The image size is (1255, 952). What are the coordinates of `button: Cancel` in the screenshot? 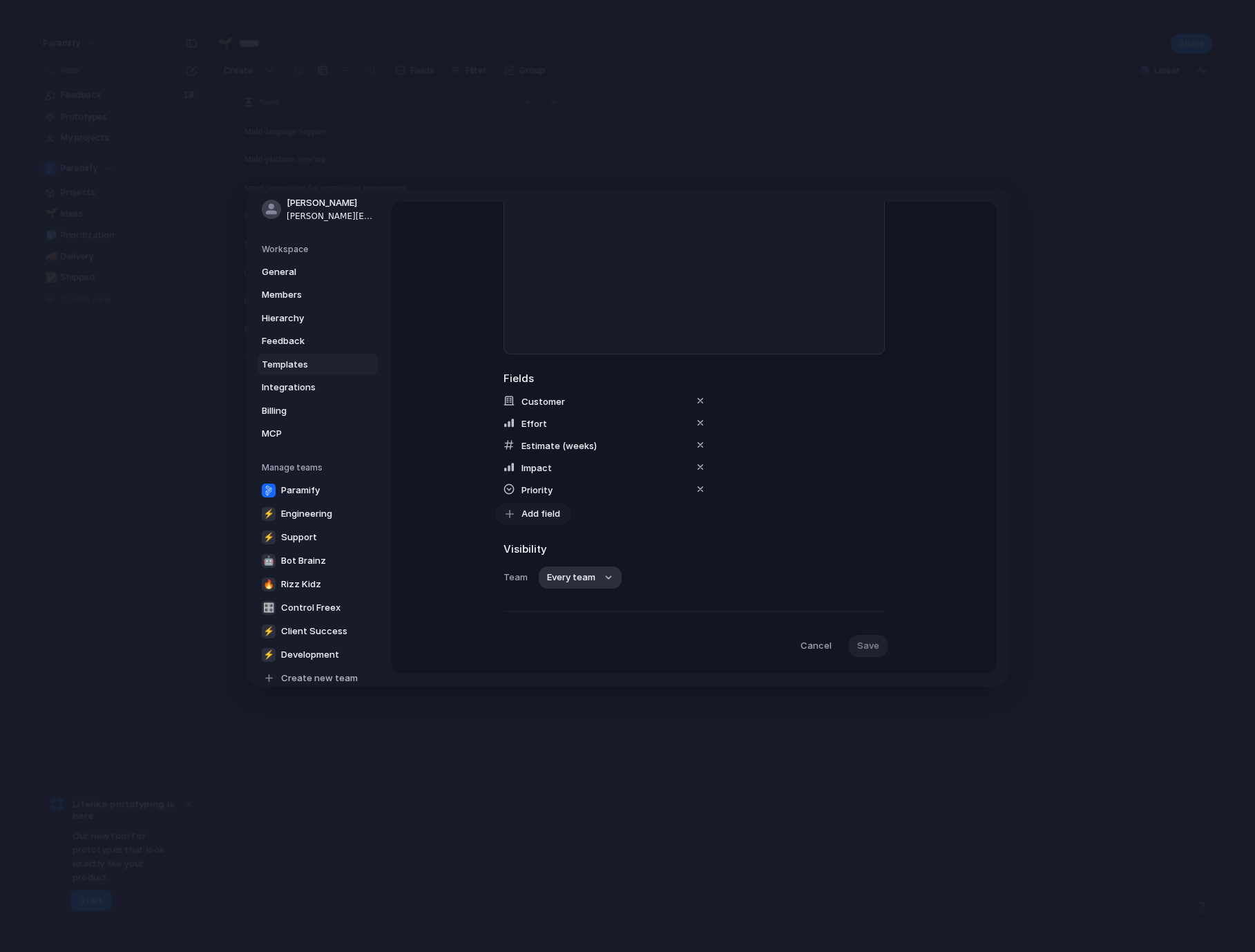 It's located at (816, 645).